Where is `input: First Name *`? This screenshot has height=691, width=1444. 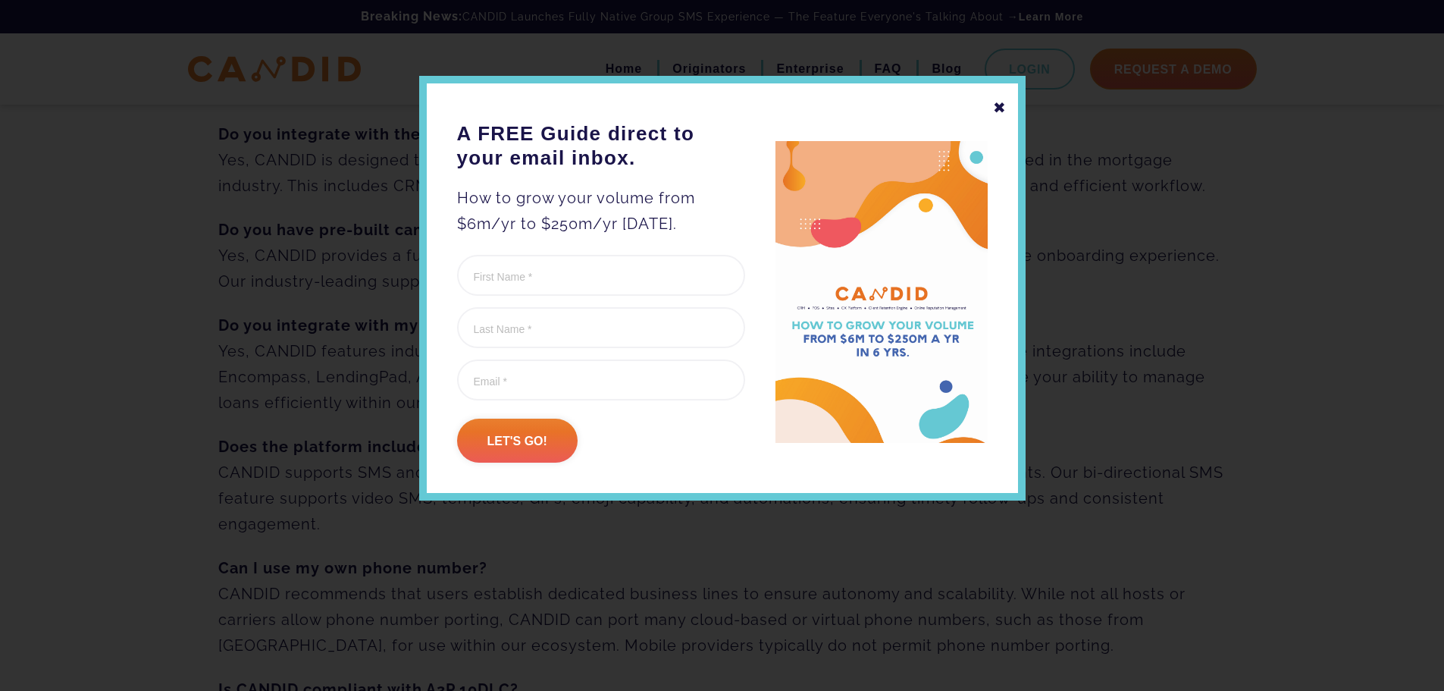 input: First Name * is located at coordinates (601, 275).